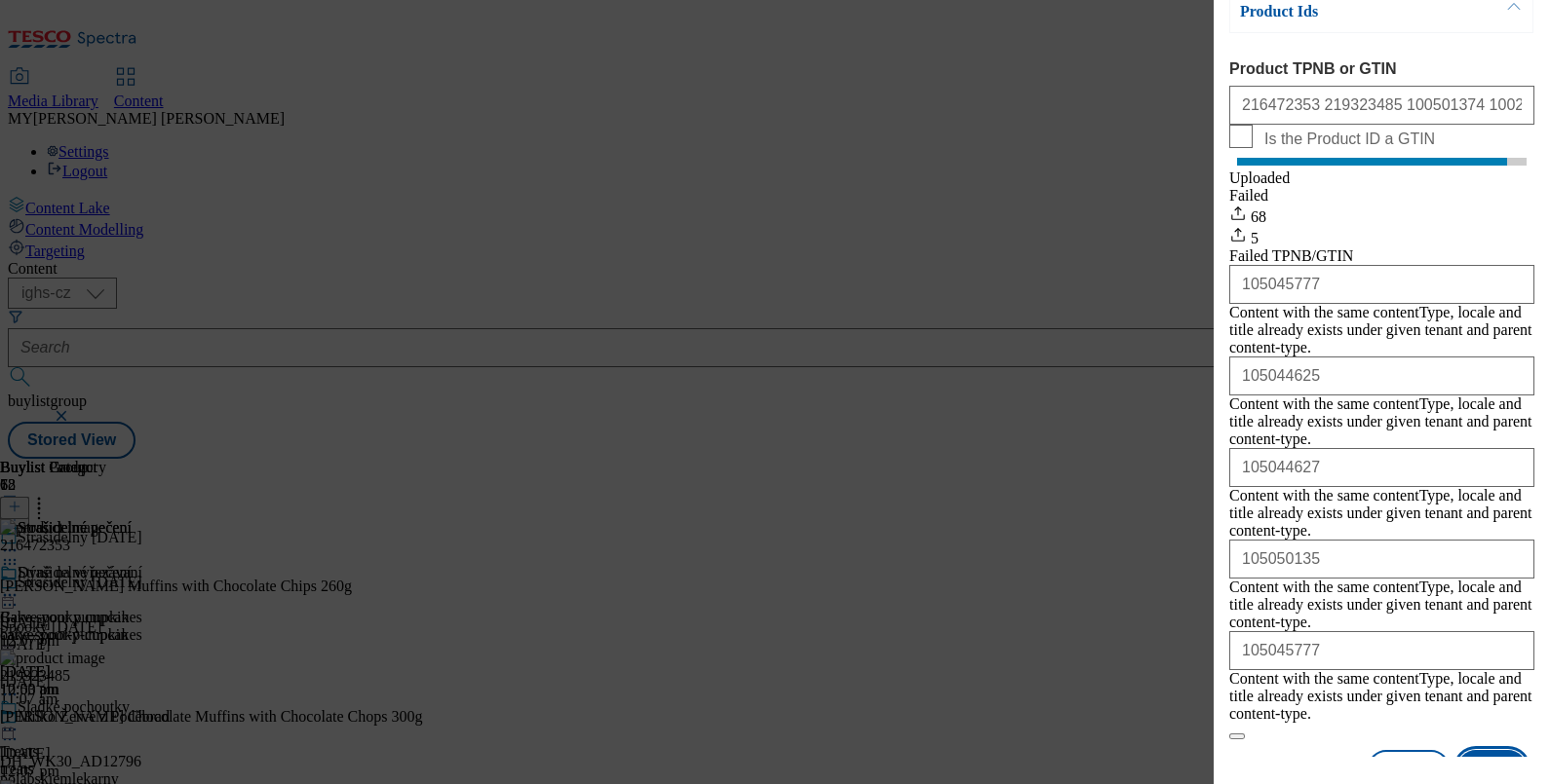 The height and width of the screenshot is (784, 1550). What do you see at coordinates (1381, 179) in the screenshot?
I see `div: Uploaded` at bounding box center [1381, 179].